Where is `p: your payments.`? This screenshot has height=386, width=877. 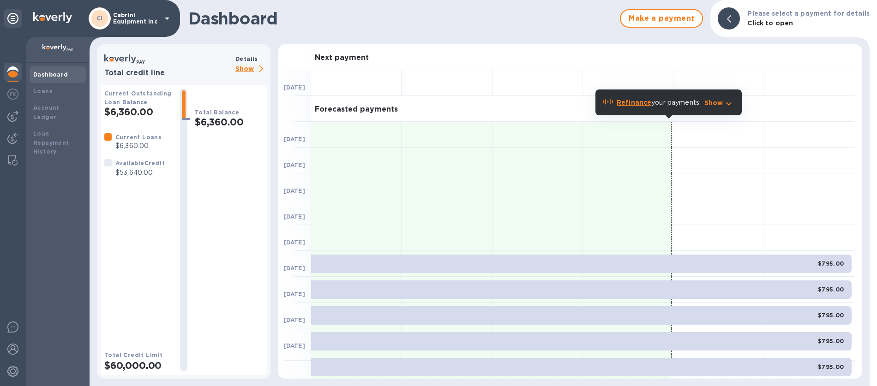 p: your payments. is located at coordinates (659, 102).